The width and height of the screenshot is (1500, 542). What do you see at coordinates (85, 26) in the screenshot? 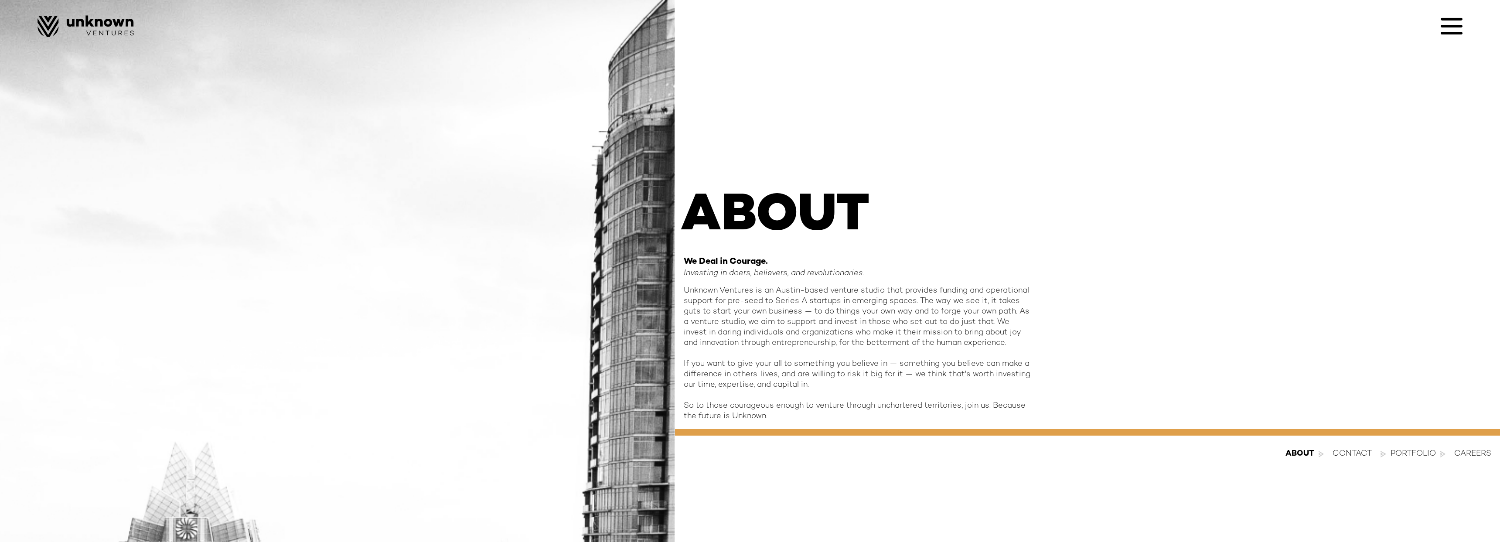
I see `img: Image of Unknown Ventures Logo.` at bounding box center [85, 26].